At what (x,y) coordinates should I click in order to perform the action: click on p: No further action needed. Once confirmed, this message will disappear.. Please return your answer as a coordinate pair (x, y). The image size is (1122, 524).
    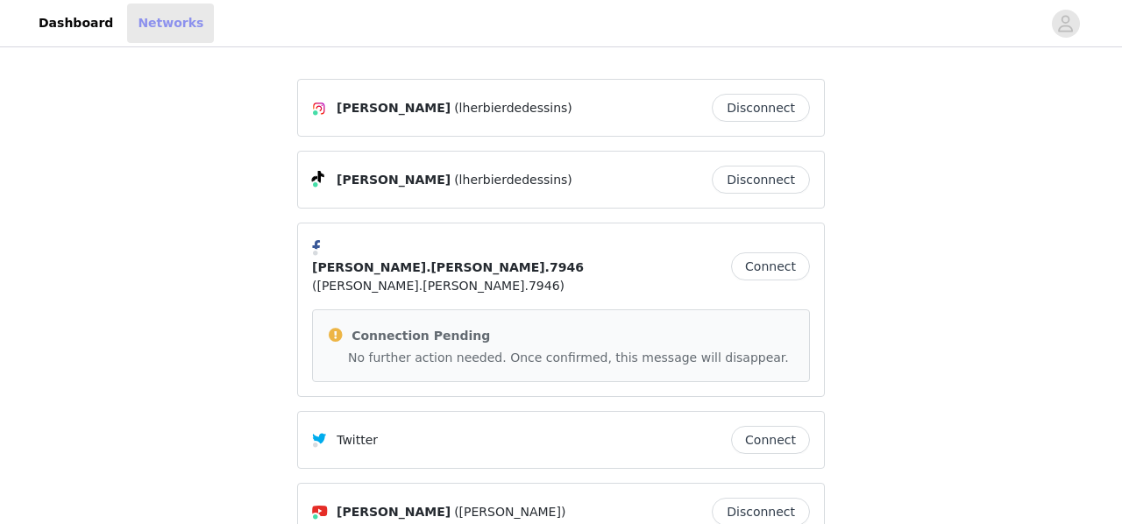
    Looking at the image, I should click on (571, 358).